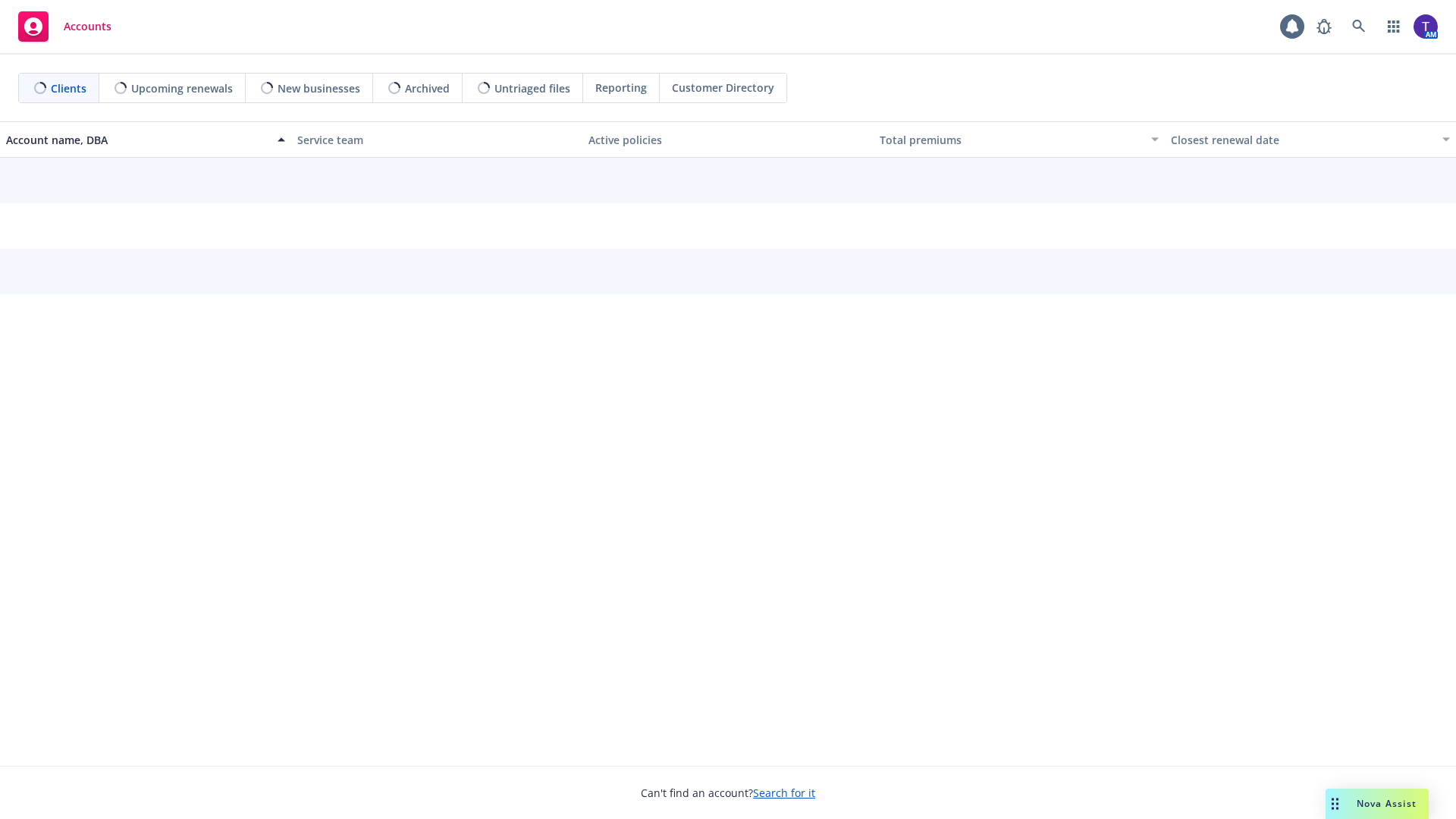 The width and height of the screenshot is (1456, 819). Describe the element at coordinates (1377, 805) in the screenshot. I see `button: Nova Assist` at that location.